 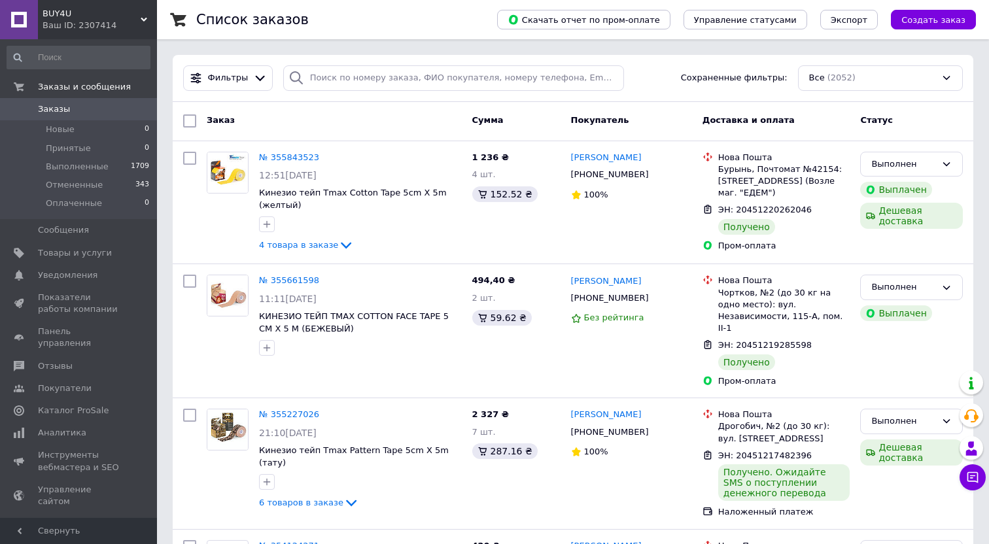 I want to click on button: Создать заказ, so click(x=933, y=20).